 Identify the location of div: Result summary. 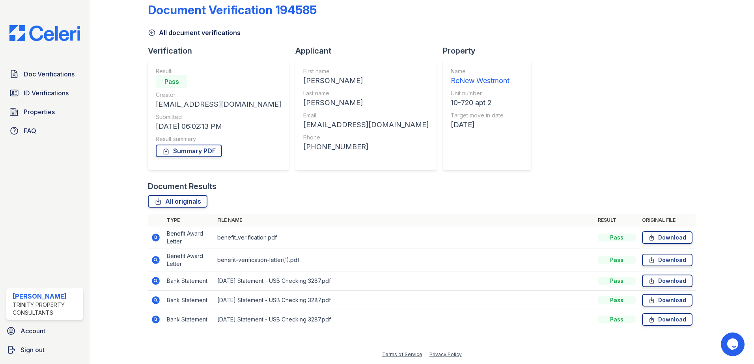
(218, 139).